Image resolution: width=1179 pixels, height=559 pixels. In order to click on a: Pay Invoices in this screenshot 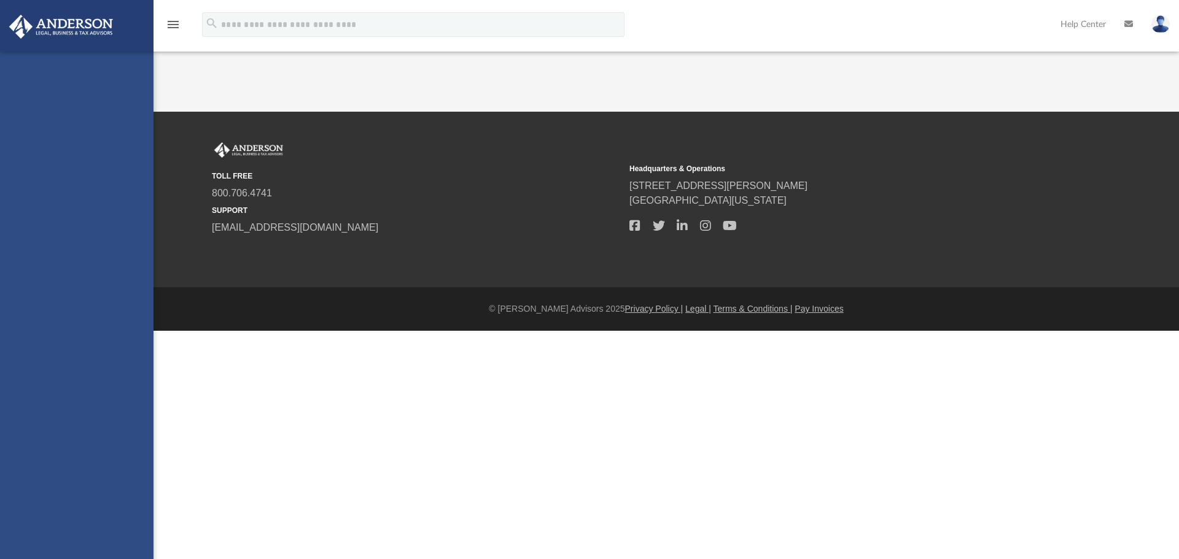, I will do `click(819, 309)`.